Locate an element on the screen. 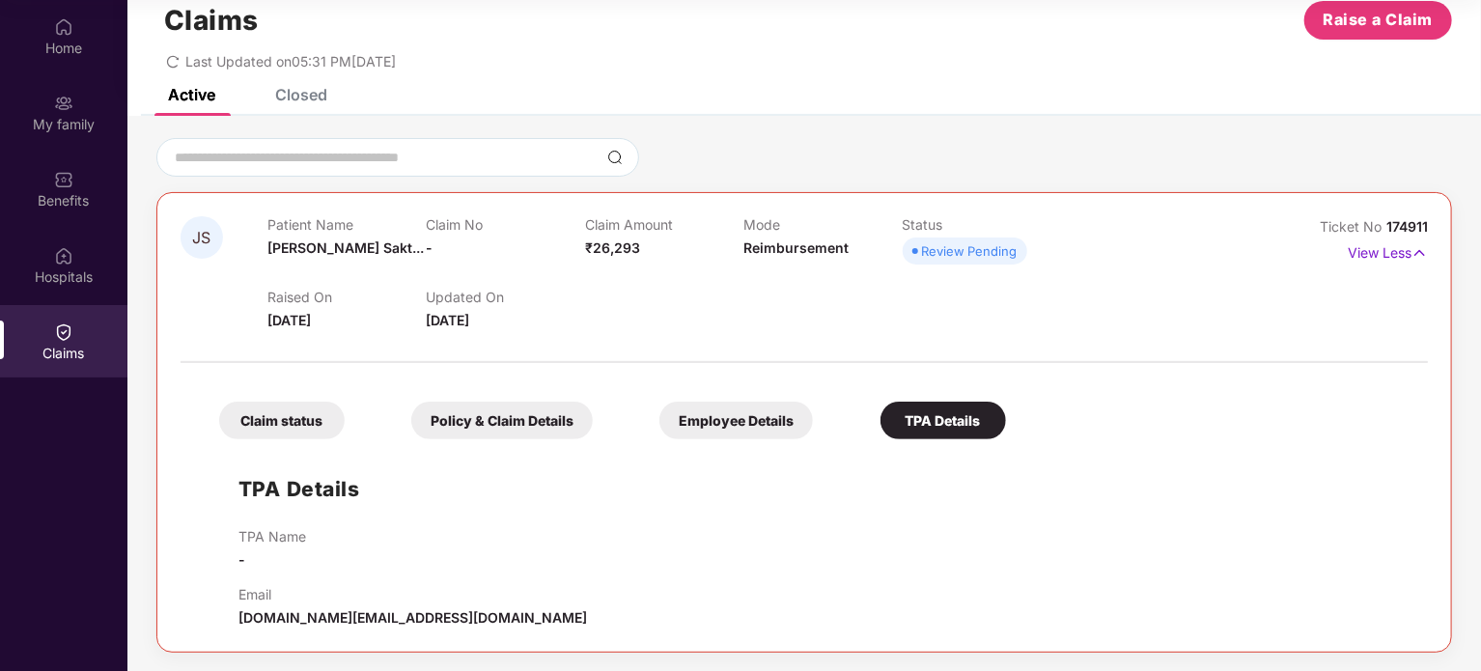 The image size is (1481, 671). p: Claim No is located at coordinates (505, 224).